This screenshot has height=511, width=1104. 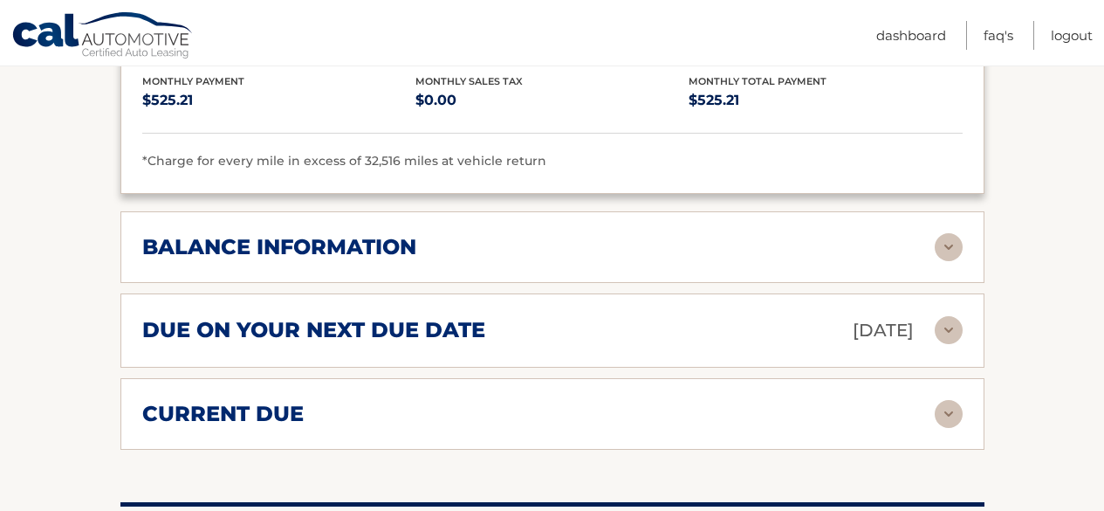 What do you see at coordinates (758, 81) in the screenshot?
I see `span: Monthly Total Payment` at bounding box center [758, 81].